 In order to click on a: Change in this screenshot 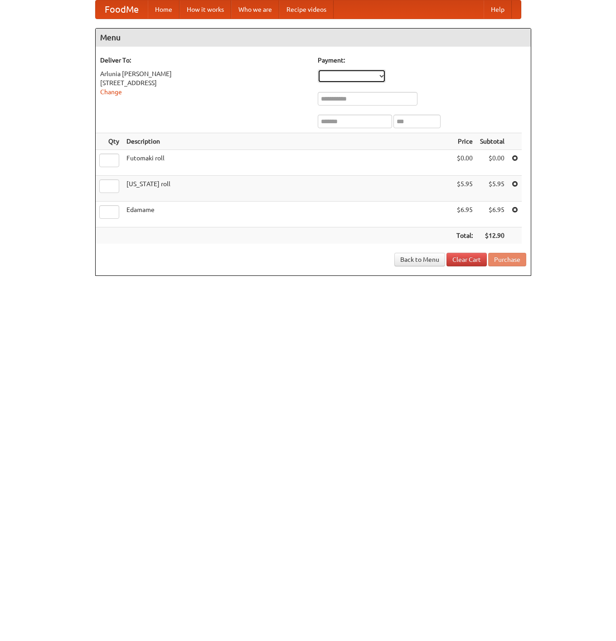, I will do `click(111, 92)`.